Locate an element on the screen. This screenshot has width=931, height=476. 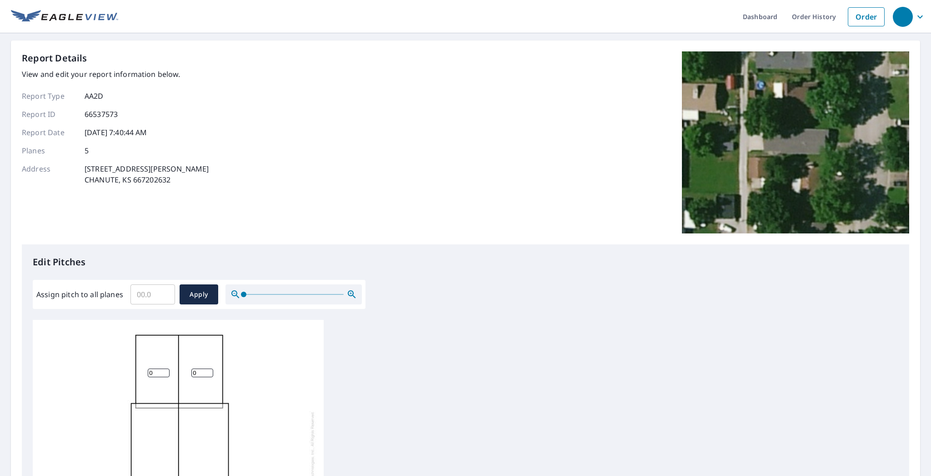
img: Top image is located at coordinates (796, 142).